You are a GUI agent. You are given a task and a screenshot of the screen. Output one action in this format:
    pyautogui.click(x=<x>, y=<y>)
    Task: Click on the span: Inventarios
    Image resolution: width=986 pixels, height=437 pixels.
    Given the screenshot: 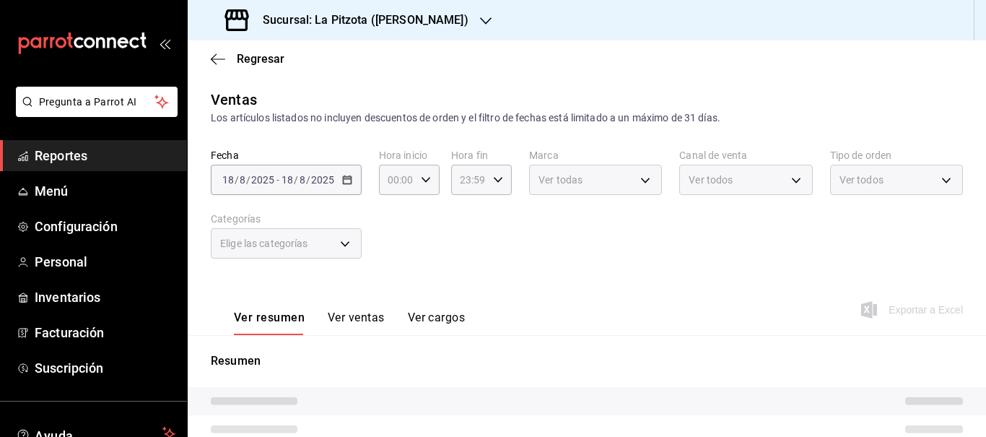 What is the action you would take?
    pyautogui.click(x=105, y=297)
    